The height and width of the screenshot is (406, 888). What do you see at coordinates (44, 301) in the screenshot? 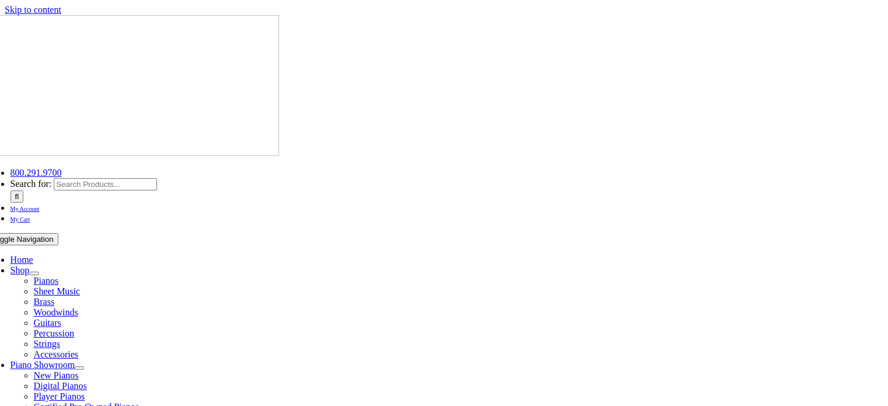
I see `a: Brass` at bounding box center [44, 301].